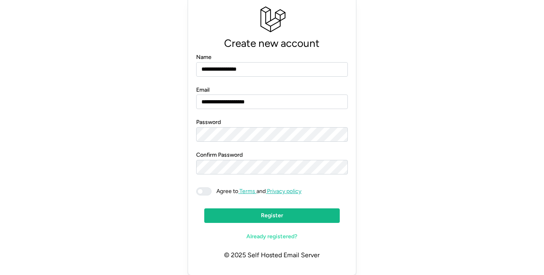  What do you see at coordinates (272, 216) in the screenshot?
I see `span: Register` at bounding box center [272, 216].